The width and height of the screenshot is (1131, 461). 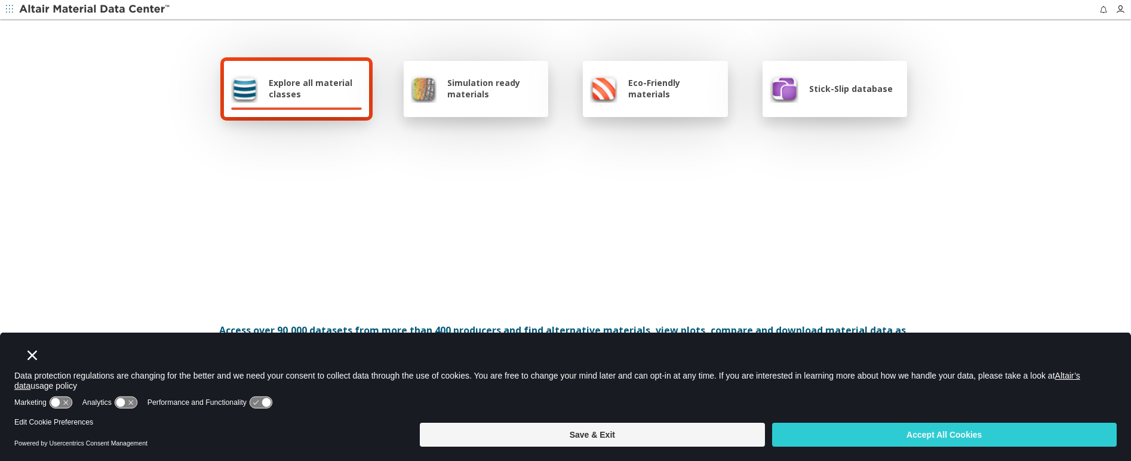 I want to click on img: Altair Material Data Center, so click(x=95, y=10).